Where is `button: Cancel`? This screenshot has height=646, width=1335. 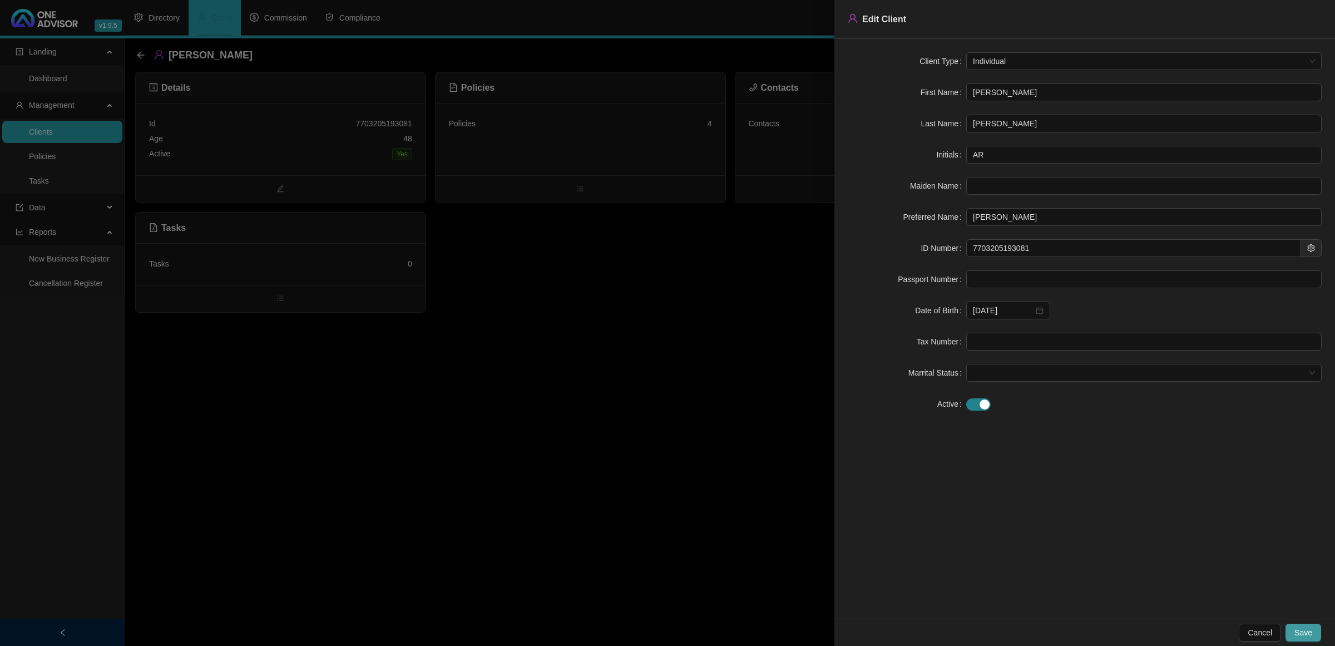
button: Cancel is located at coordinates (1260, 632).